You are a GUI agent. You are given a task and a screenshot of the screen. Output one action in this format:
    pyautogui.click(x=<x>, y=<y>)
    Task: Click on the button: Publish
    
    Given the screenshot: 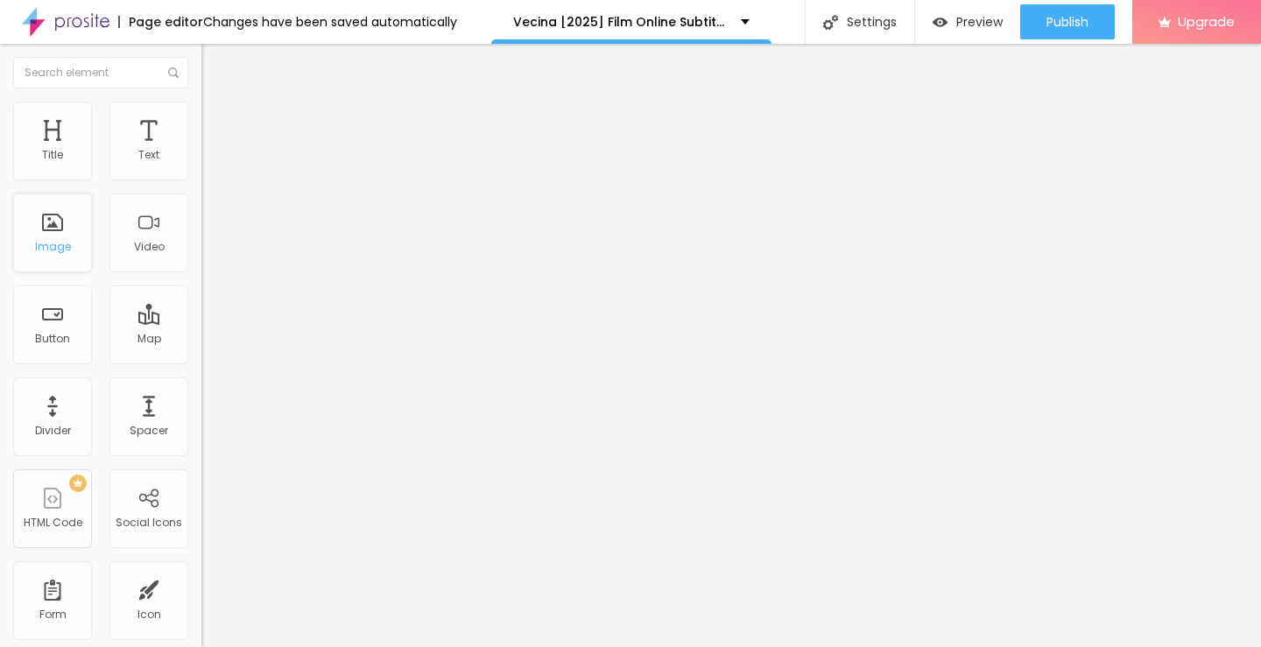 What is the action you would take?
    pyautogui.click(x=1068, y=22)
    